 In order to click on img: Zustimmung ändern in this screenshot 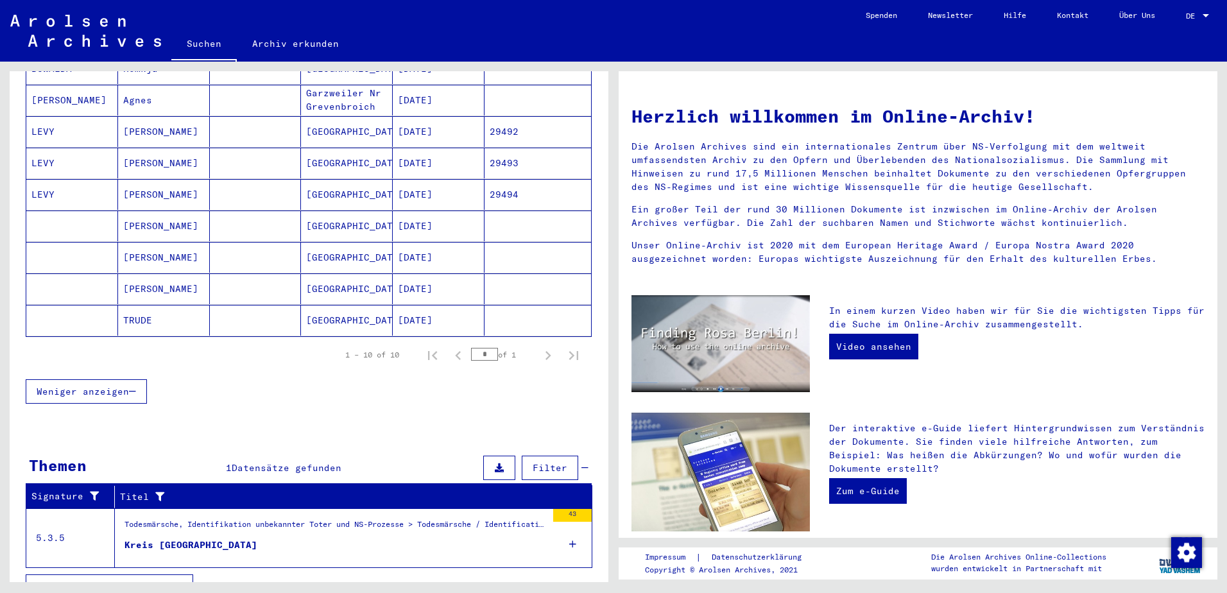, I will do `click(1186, 552)`.